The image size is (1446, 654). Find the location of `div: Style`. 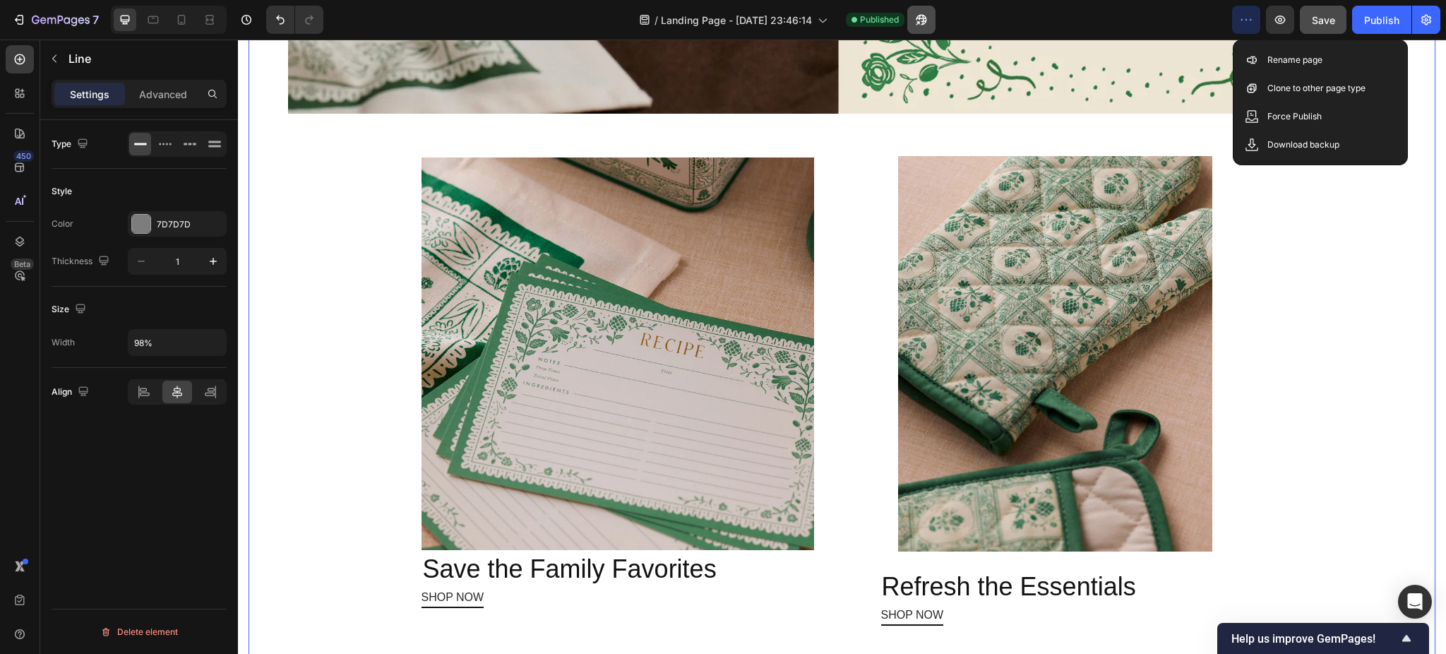

div: Style is located at coordinates (61, 191).